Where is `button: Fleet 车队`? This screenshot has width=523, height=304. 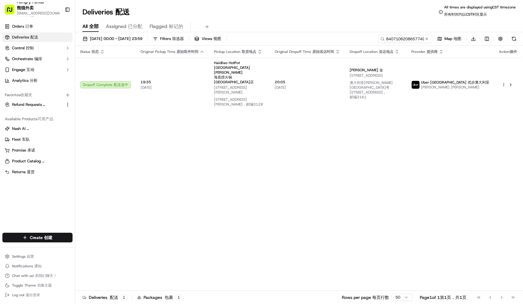 button: Fleet 车队 is located at coordinates (37, 140).